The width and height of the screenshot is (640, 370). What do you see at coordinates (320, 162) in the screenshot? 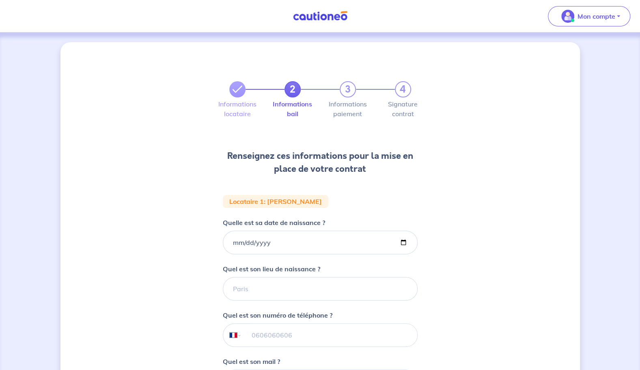
I see `h3: Renseignez ces informations pour la mise en place de votre contrat` at bounding box center [320, 162].